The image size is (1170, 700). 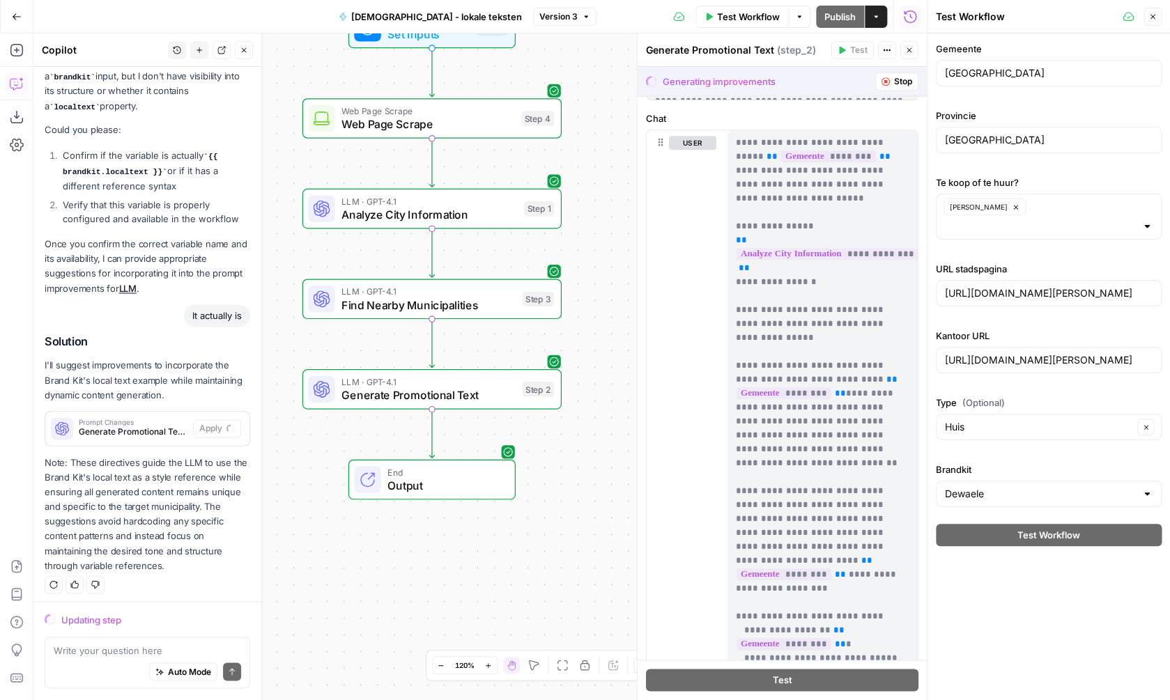 What do you see at coordinates (431, 344) in the screenshot?
I see `g: Edge from step_3 to step_2` at bounding box center [431, 344].